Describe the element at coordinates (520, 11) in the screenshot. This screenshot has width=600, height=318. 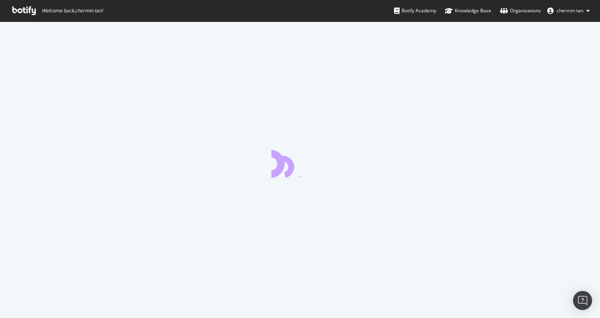
I see `div: Organizations` at that location.